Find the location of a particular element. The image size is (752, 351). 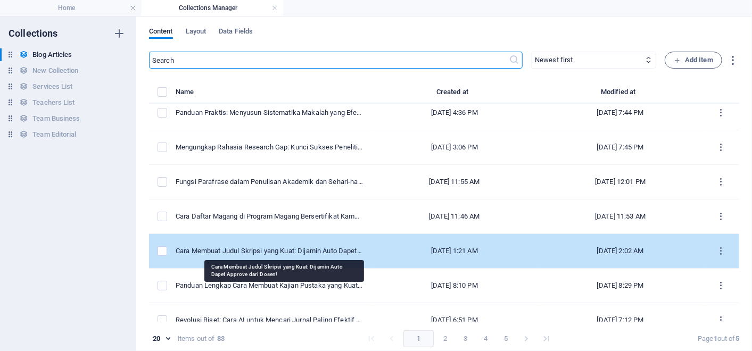

button: Go to page 2 is located at coordinates (445, 339).